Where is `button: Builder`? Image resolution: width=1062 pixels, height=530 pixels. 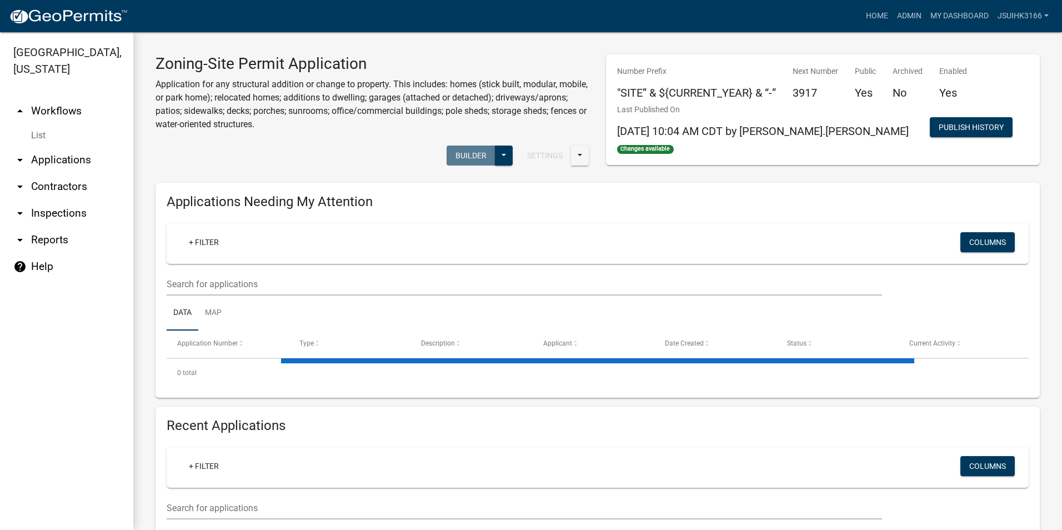 button: Builder is located at coordinates (471, 155).